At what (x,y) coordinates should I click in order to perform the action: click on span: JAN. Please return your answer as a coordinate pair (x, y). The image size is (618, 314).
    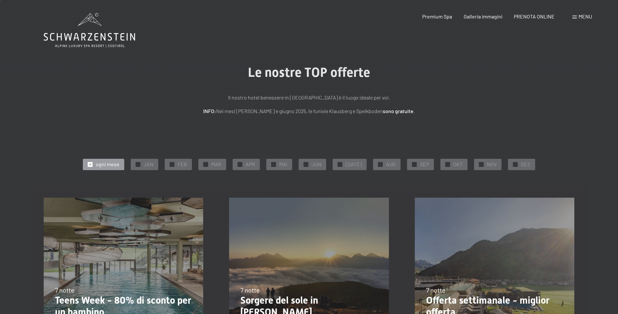
    Looking at the image, I should click on (149, 164).